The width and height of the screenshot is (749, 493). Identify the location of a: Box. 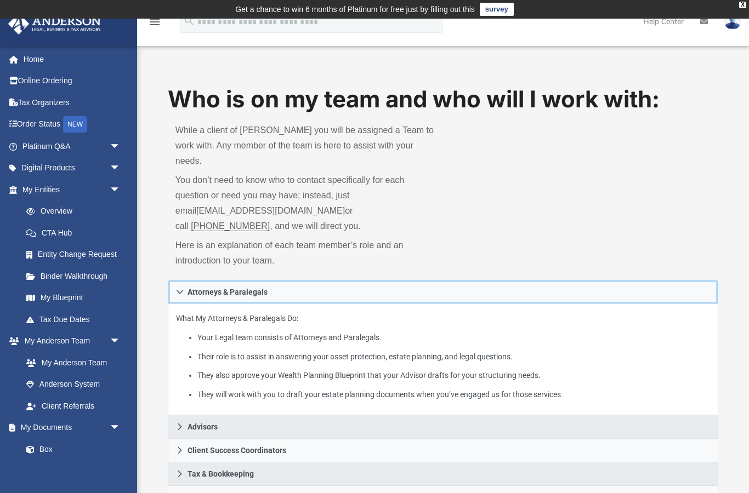
(71, 449).